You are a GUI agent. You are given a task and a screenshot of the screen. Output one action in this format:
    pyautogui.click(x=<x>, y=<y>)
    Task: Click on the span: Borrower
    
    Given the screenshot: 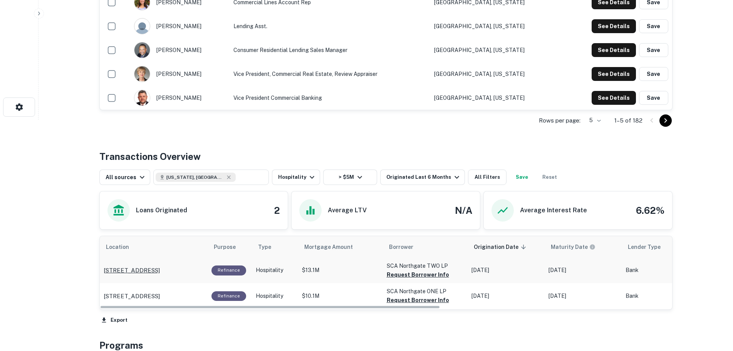 What is the action you would take?
    pyautogui.click(x=401, y=247)
    